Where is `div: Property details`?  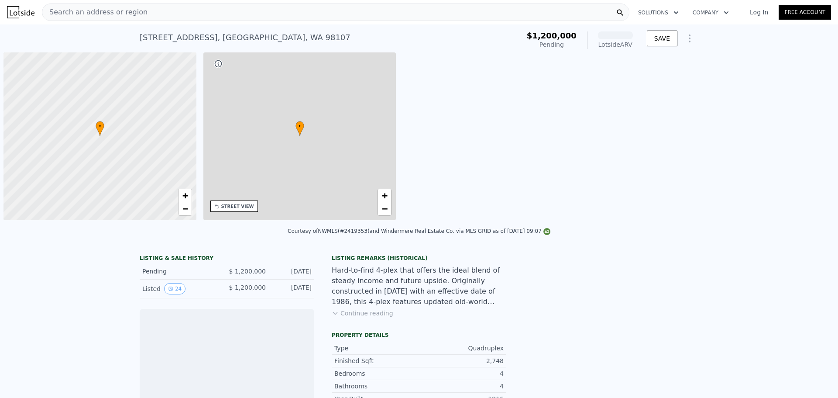 div: Property details is located at coordinates (419, 335).